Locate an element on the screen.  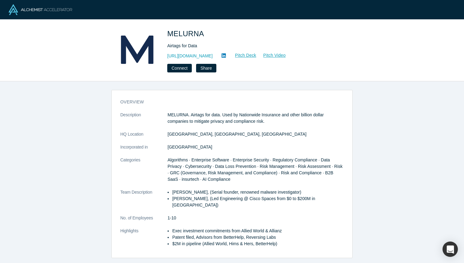
h3: overview is located at coordinates (228, 102).